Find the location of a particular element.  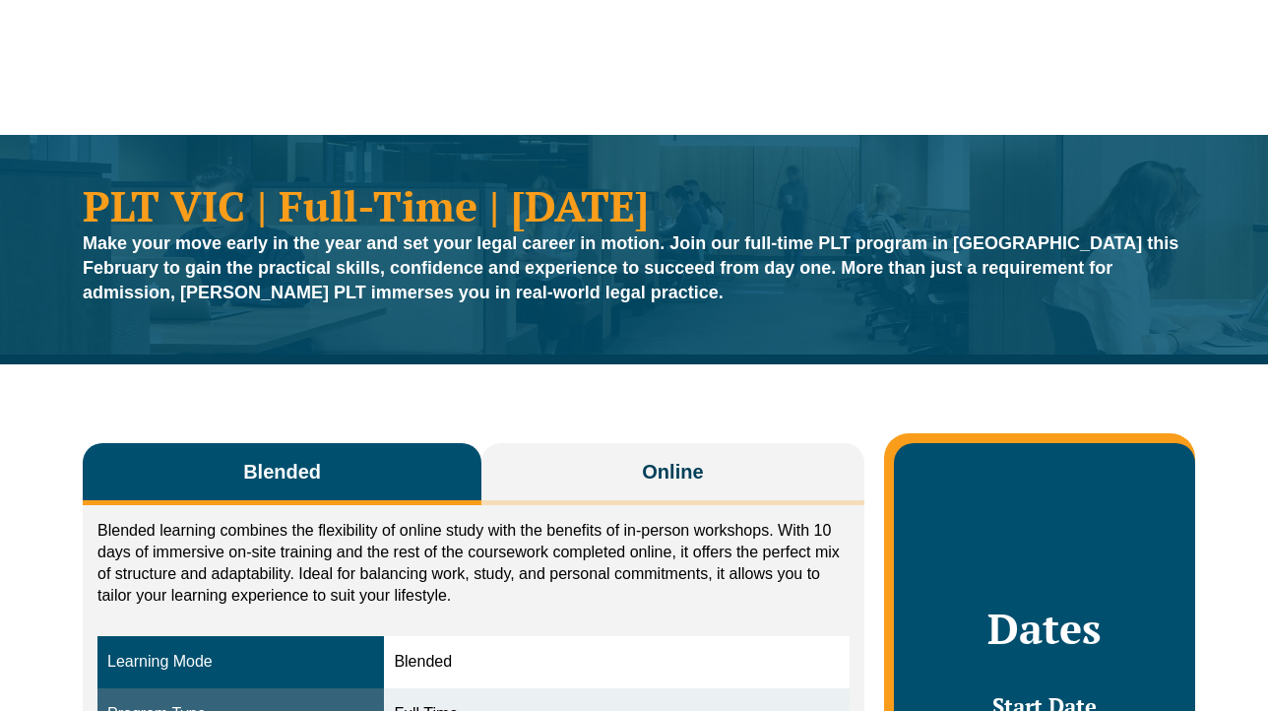

div: Blended is located at coordinates (616, 662).